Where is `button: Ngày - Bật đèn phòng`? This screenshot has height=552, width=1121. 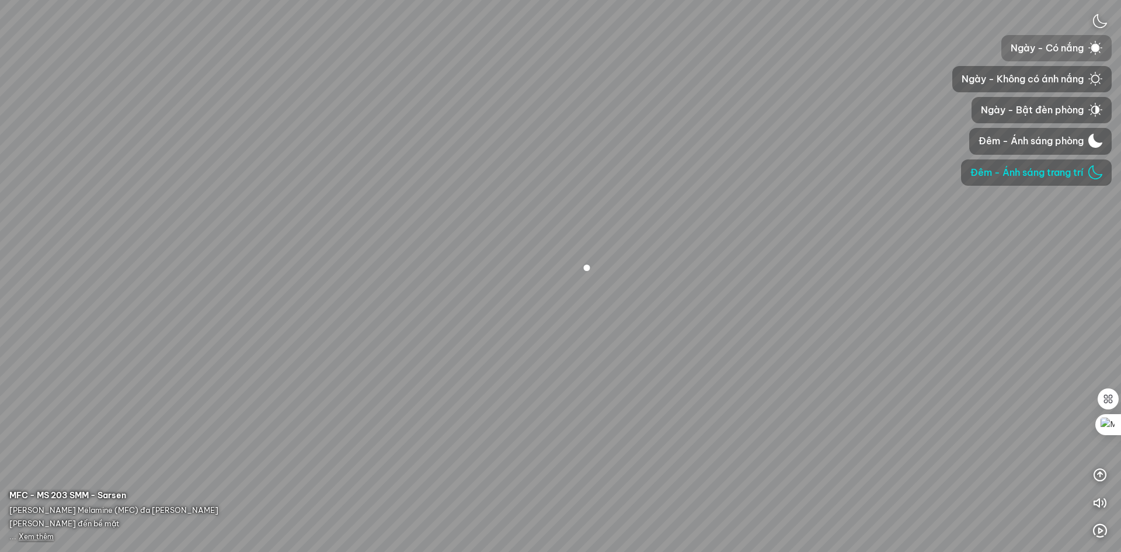
button: Ngày - Bật đèn phòng is located at coordinates (1042, 110).